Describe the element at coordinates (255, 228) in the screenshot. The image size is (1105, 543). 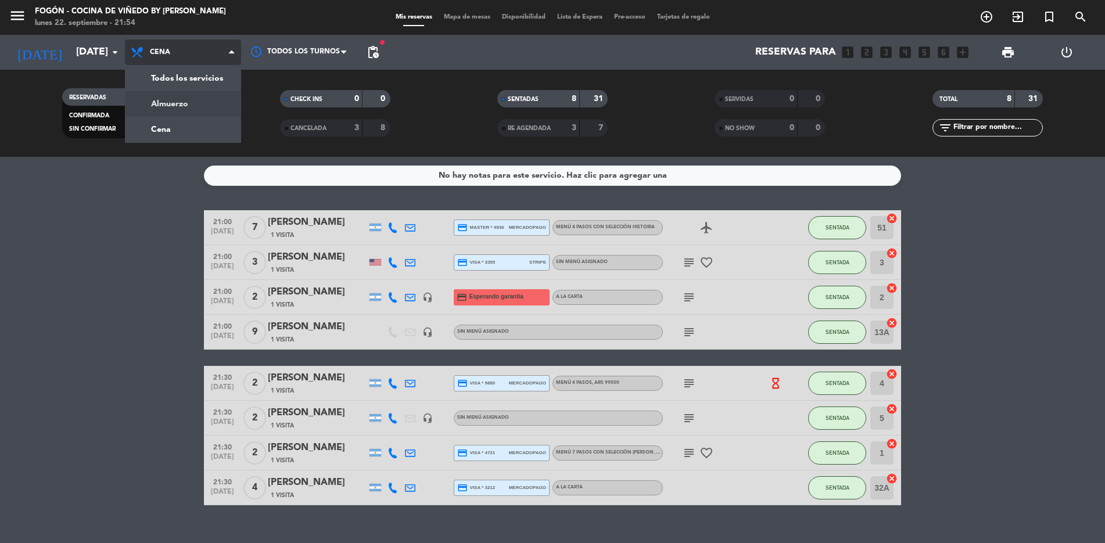
I see `span: 7` at that location.